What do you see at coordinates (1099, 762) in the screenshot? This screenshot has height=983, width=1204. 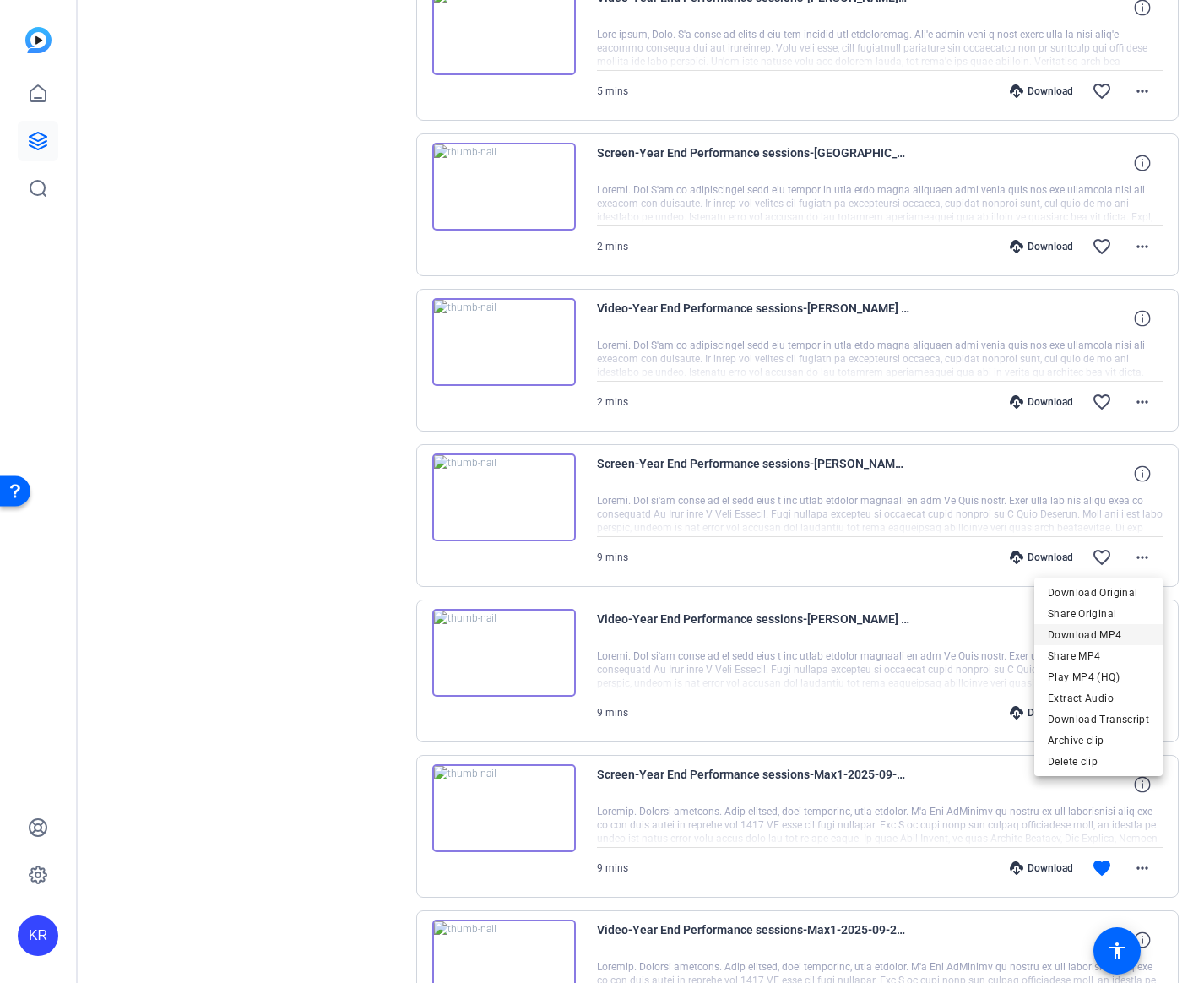 I see `span: Delete clip` at bounding box center [1099, 762].